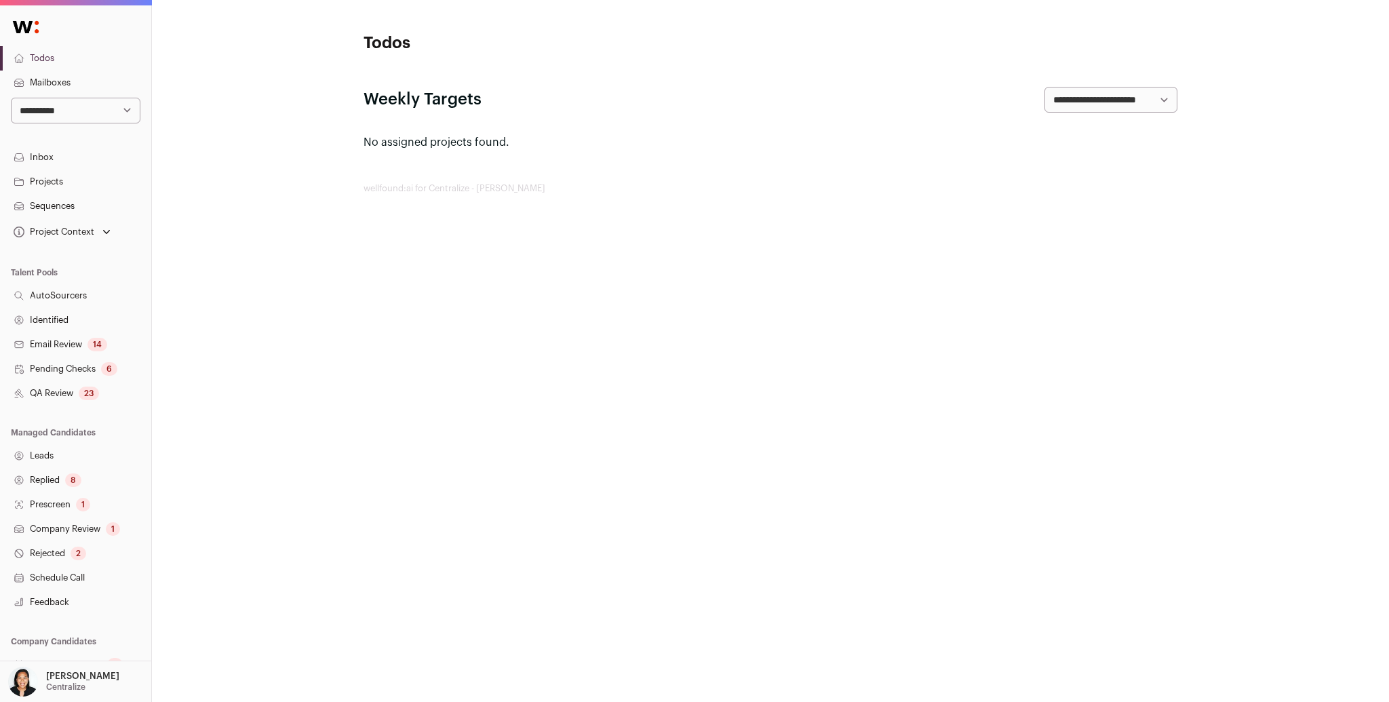 This screenshot has height=702, width=1389. Describe the element at coordinates (97, 345) in the screenshot. I see `div: 14` at that location.